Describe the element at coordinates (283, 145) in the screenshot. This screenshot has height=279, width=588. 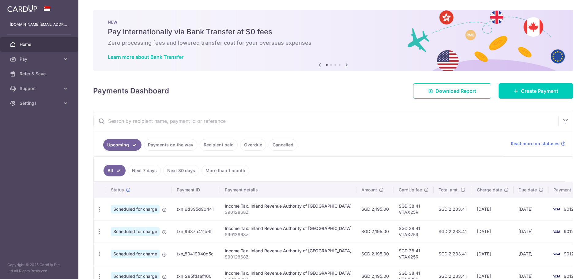
I see `a: Cancelled` at that location.